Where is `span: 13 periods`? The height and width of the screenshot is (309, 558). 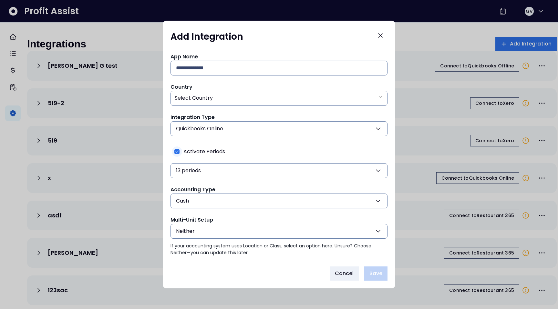
span: 13 periods is located at coordinates (188, 171).